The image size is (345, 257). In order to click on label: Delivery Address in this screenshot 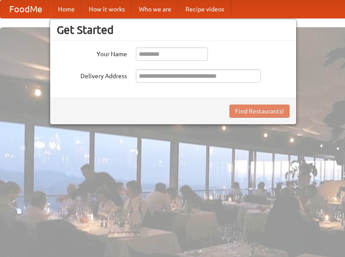, I will do `click(92, 75)`.